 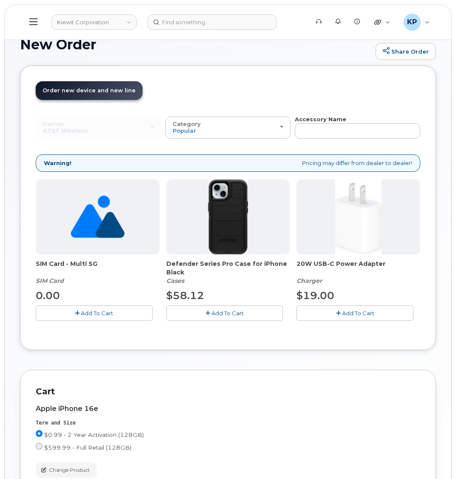 What do you see at coordinates (359, 268) in the screenshot?
I see `span: 20W USB-C Power Adapter` at bounding box center [359, 268].